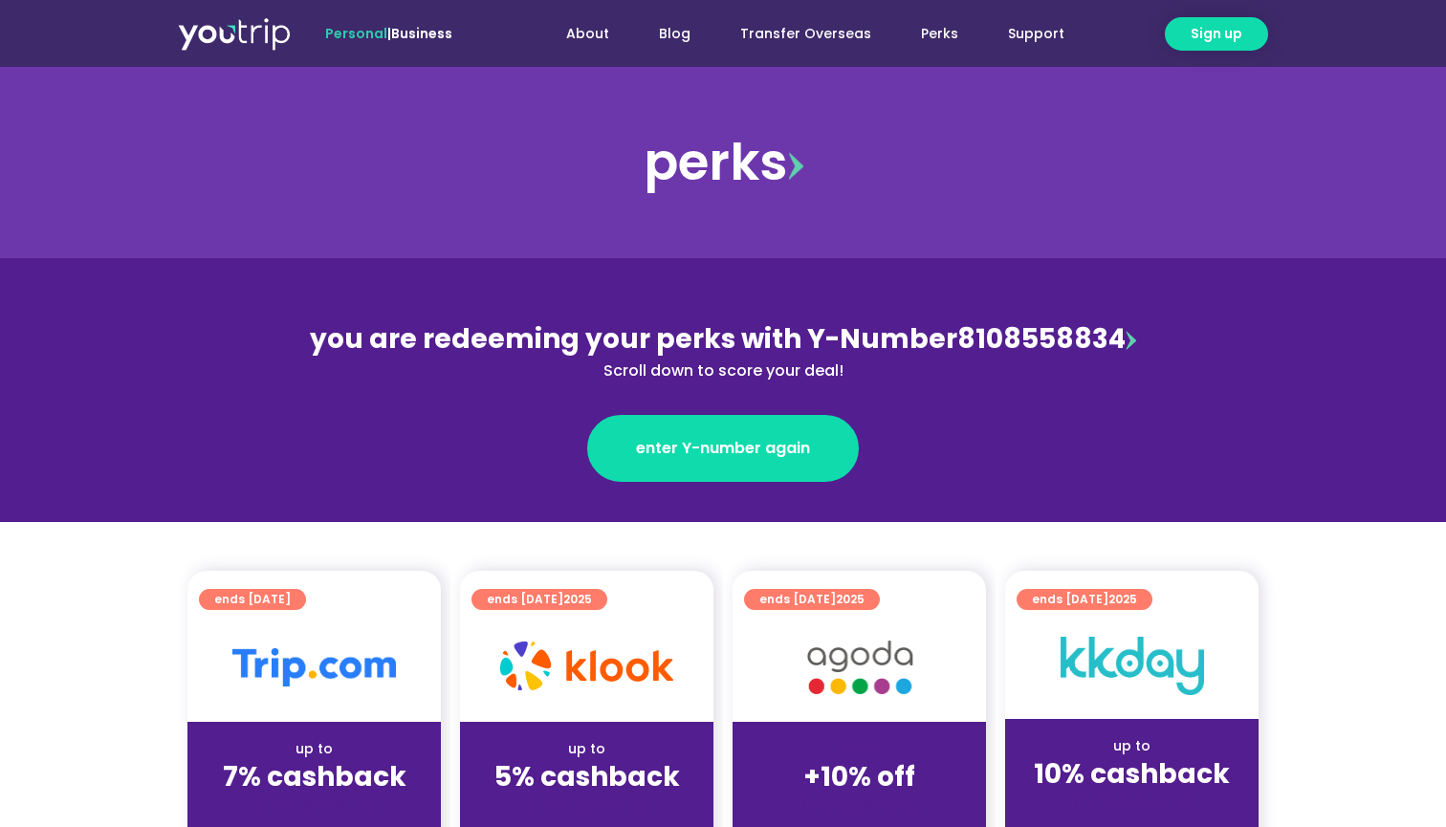  Describe the element at coordinates (939, 33) in the screenshot. I see `a: Perks` at that location.